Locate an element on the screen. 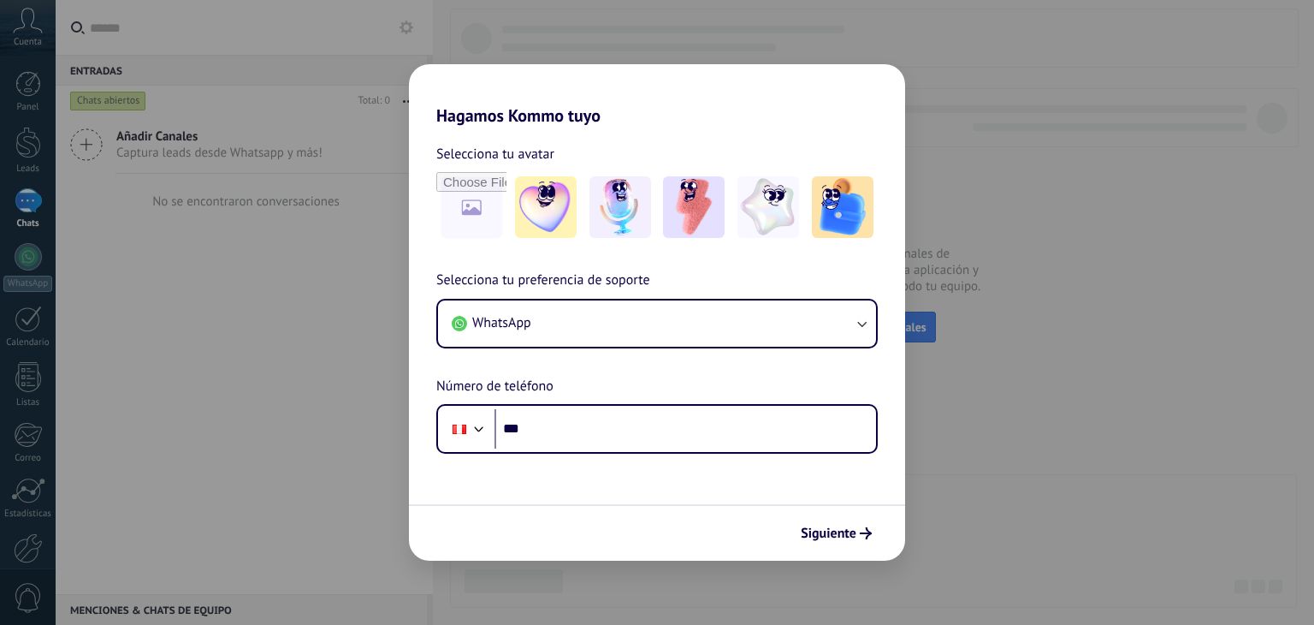 The height and width of the screenshot is (625, 1314). span: Selecciona tu preferencia de soporte is located at coordinates (543, 281).